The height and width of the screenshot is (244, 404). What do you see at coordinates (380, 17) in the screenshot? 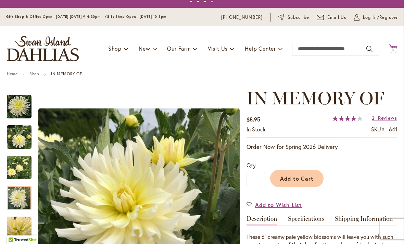
I see `span: Log In/Register` at bounding box center [380, 17].